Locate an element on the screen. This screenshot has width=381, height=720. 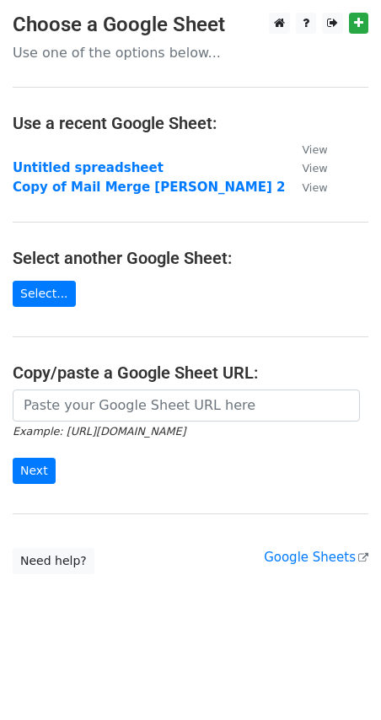
h4: Copy/paste a Google Sheet URL: is located at coordinates (191, 373).